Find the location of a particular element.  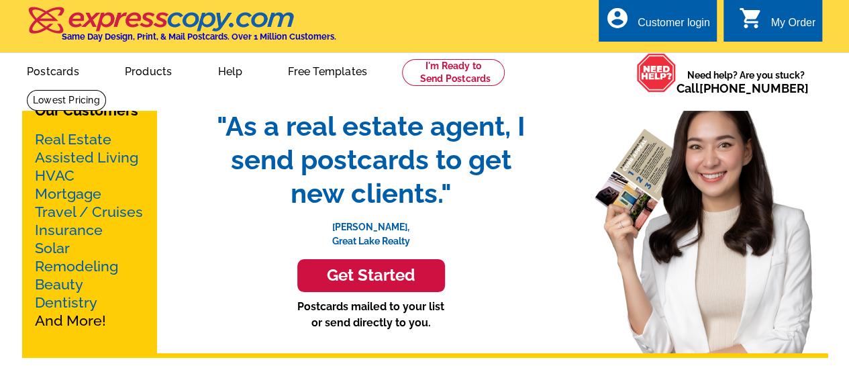

span: Need help? Are you stuck? is located at coordinates (745, 82).